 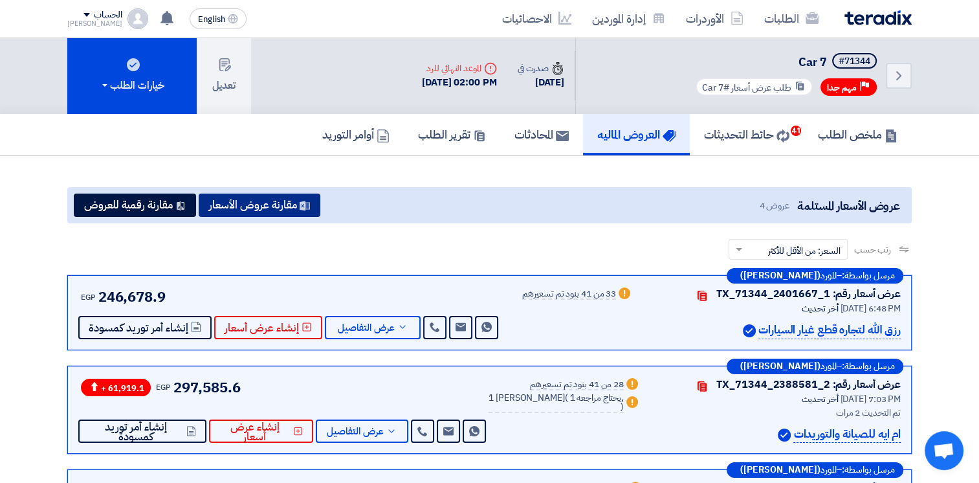 I want to click on a: إدارة الموردين, so click(x=628, y=18).